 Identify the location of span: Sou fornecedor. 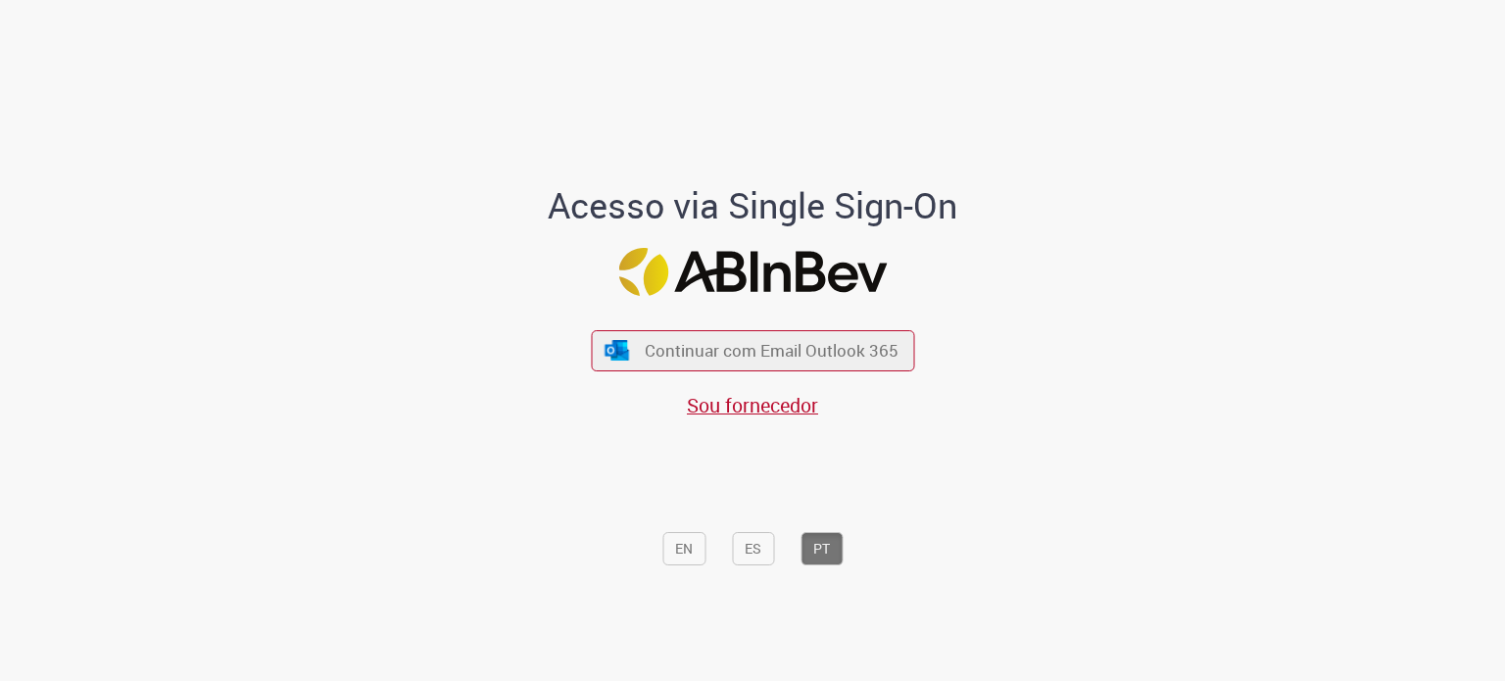
(753, 405).